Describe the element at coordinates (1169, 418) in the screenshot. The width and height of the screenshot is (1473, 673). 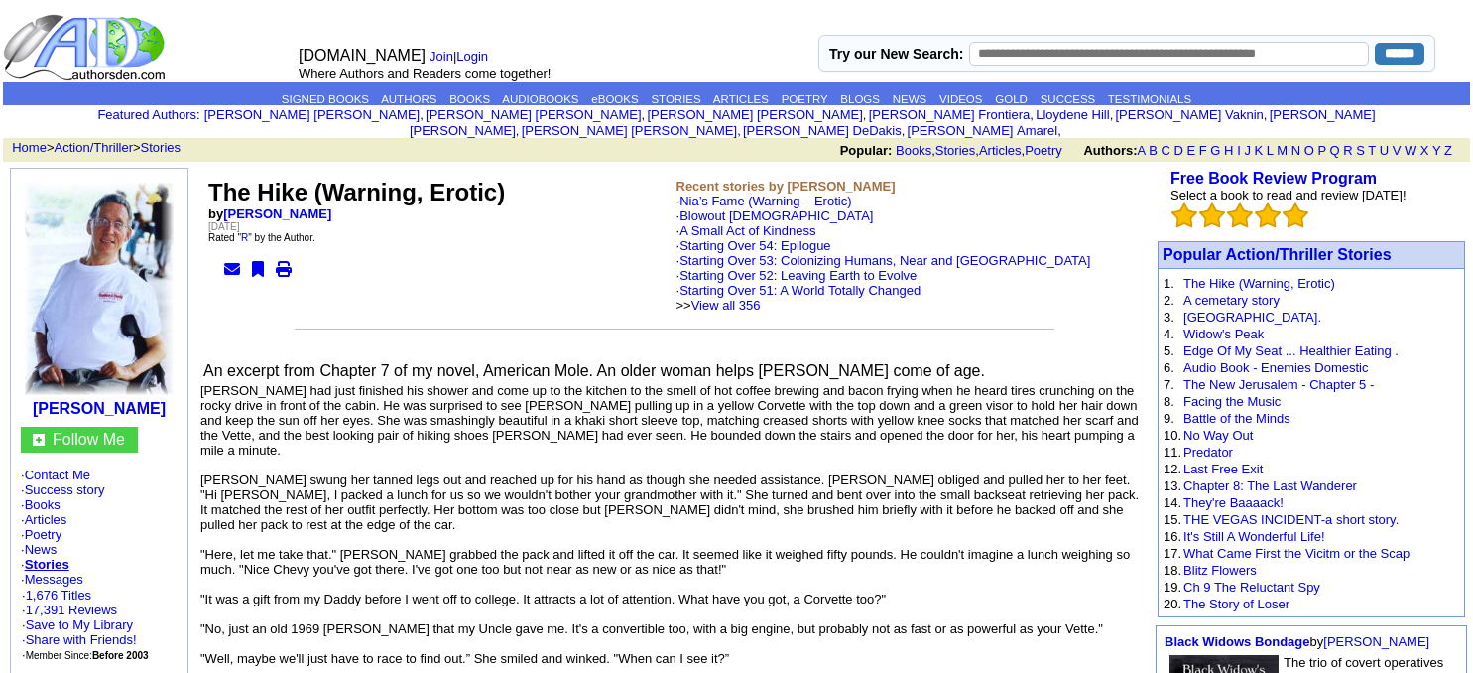
I see `font: 9.` at that location.